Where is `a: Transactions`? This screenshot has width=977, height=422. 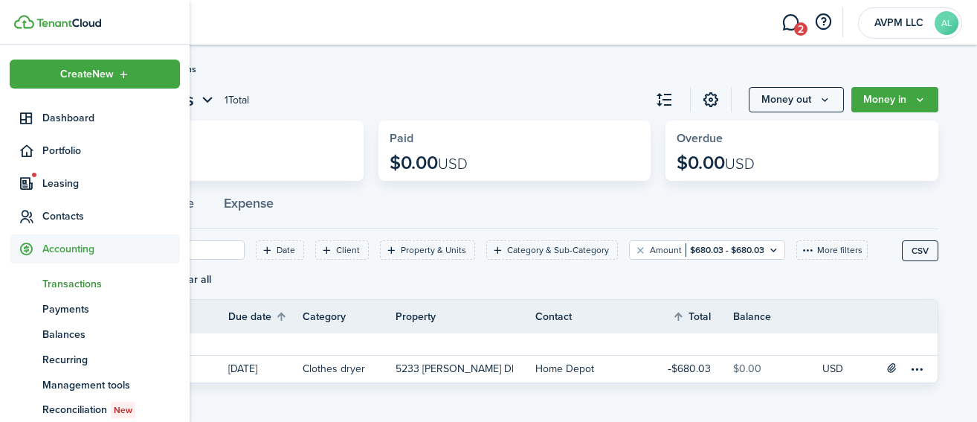 a: Transactions is located at coordinates (94, 283).